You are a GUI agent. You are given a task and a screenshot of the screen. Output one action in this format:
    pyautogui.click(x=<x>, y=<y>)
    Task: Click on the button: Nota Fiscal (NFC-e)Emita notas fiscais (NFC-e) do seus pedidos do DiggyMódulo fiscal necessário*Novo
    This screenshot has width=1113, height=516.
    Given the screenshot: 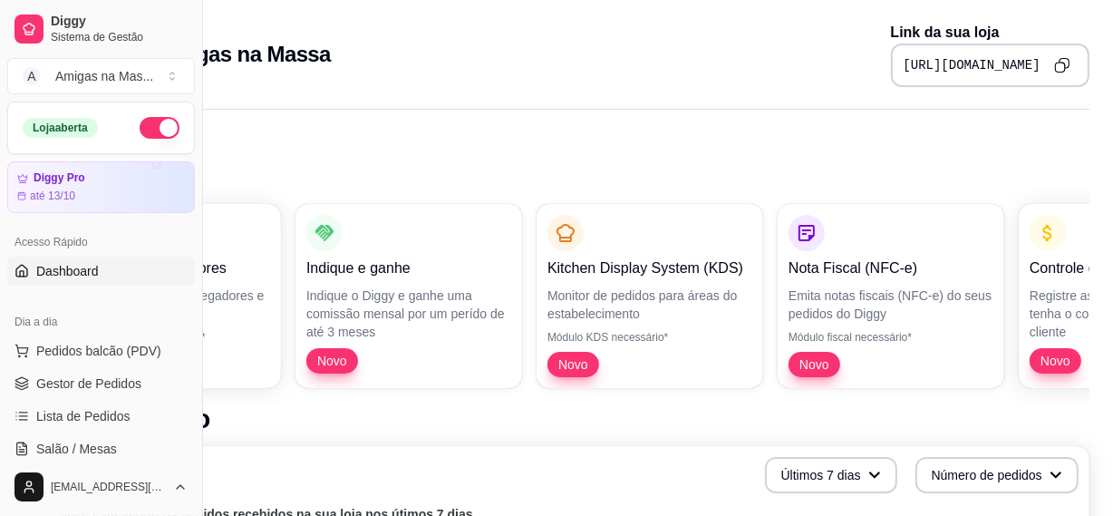 What is the action you would take?
    pyautogui.click(x=891, y=295)
    